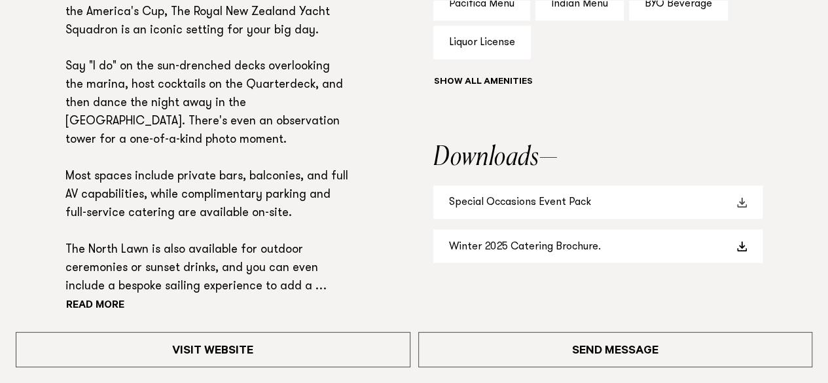 The image size is (828, 383). Describe the element at coordinates (213, 349) in the screenshot. I see `a: Visit Website` at that location.